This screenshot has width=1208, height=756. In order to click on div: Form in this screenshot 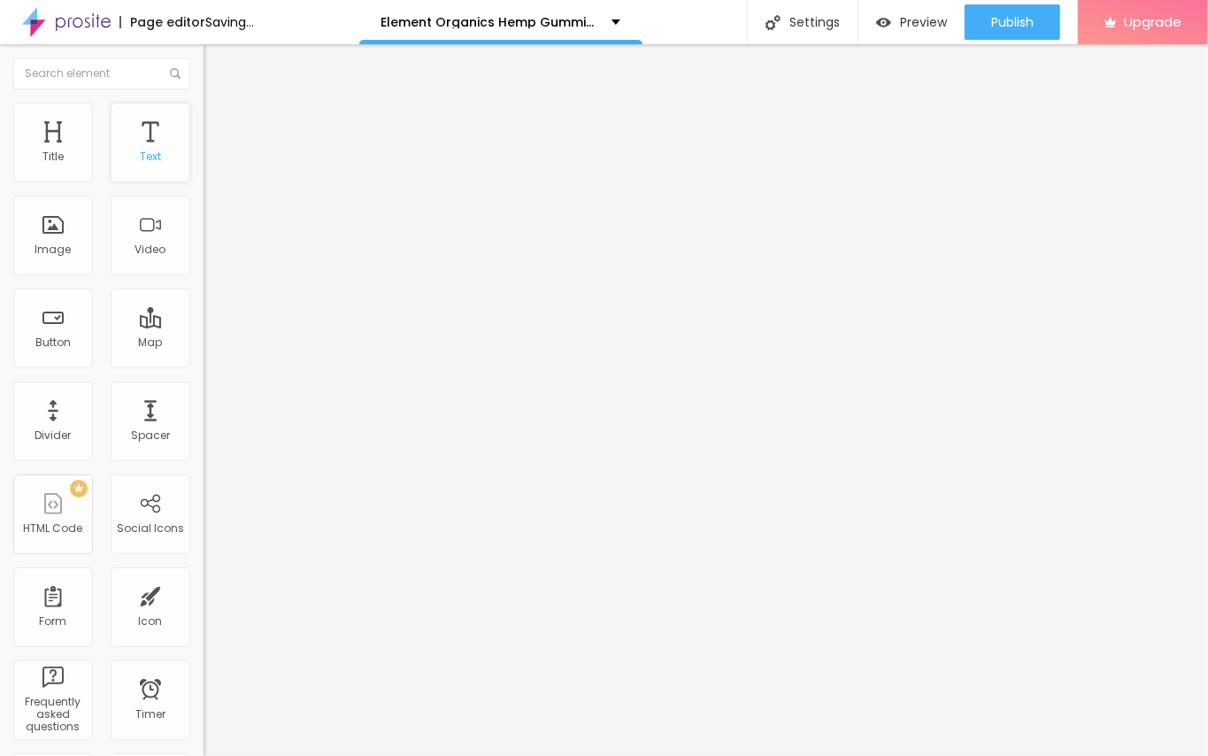, I will do `click(53, 621)`.